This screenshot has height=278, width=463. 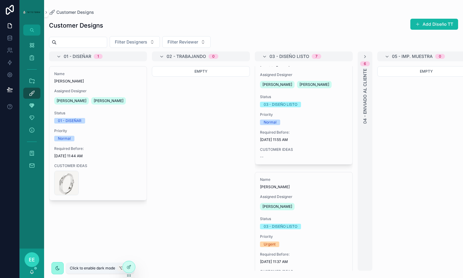 I want to click on span: Customer Designs, so click(x=75, y=12).